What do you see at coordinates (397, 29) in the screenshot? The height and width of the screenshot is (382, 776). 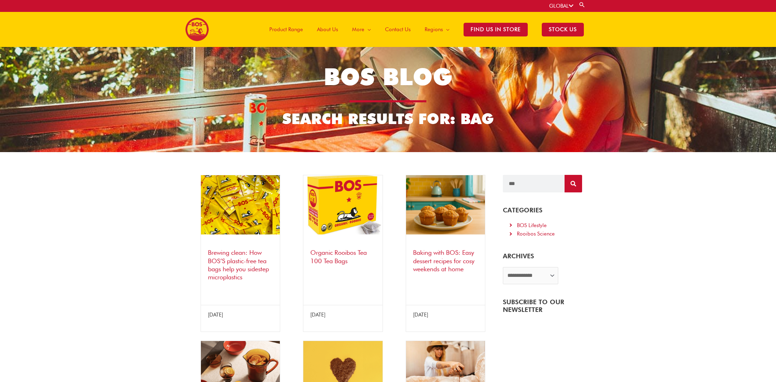 I see `span: Contact Us` at bounding box center [397, 29].